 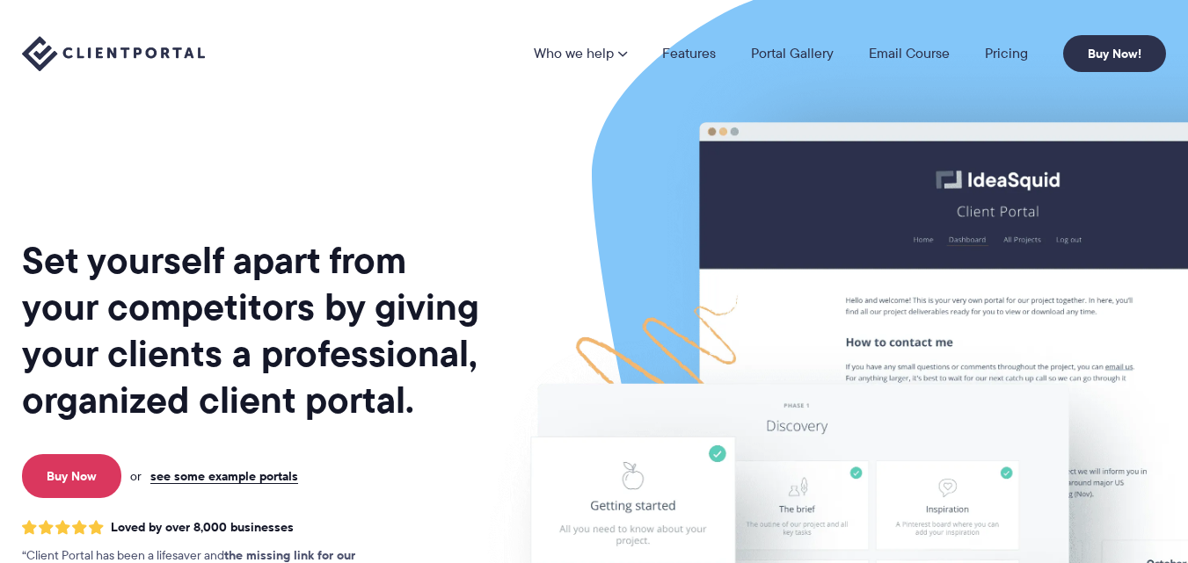 I want to click on span: Loved by over 8,000 businesses, so click(x=202, y=527).